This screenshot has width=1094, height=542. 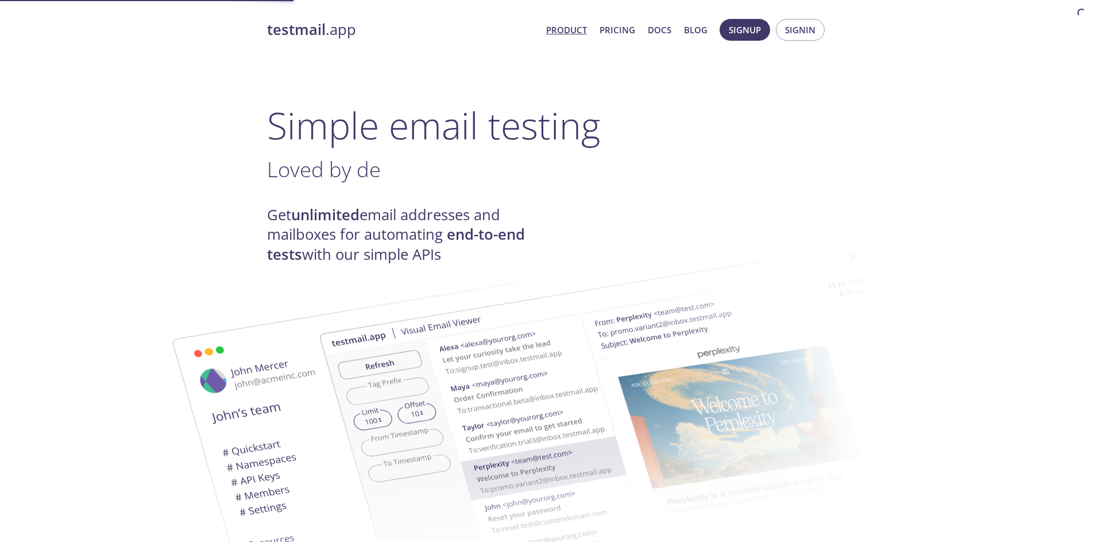 What do you see at coordinates (800, 30) in the screenshot?
I see `button: Signin` at bounding box center [800, 30].